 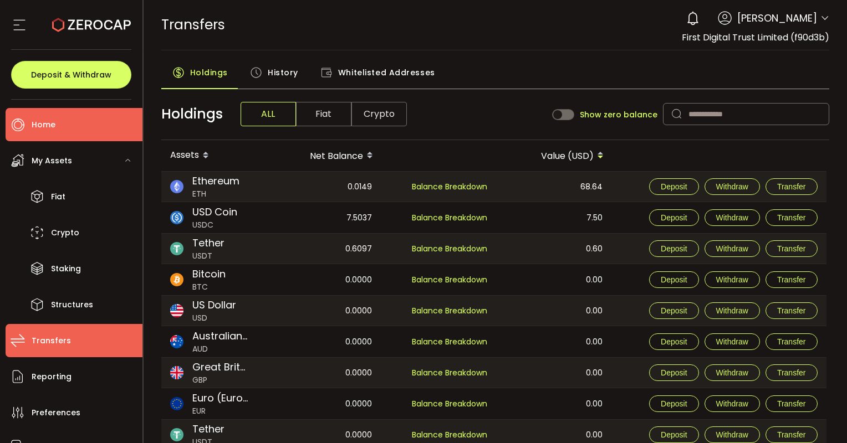 What do you see at coordinates (177, 342) in the screenshot?
I see `img: aud_portfolio.svg` at bounding box center [177, 342].